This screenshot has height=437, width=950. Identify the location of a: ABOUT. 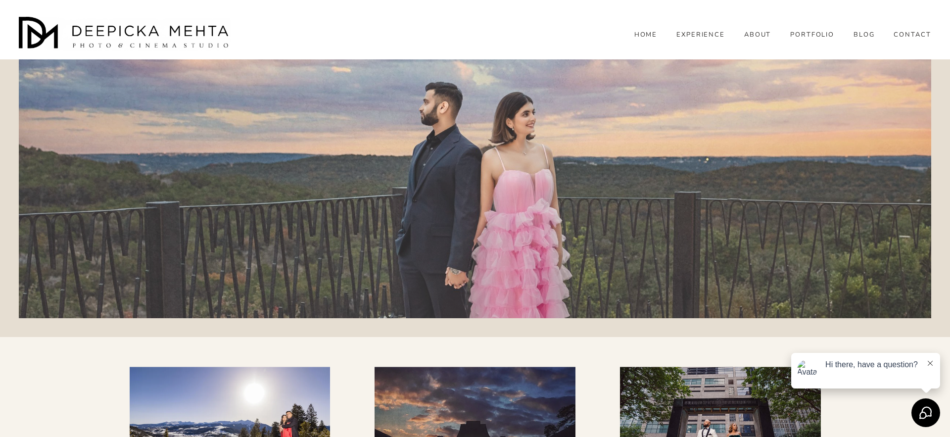
(758, 35).